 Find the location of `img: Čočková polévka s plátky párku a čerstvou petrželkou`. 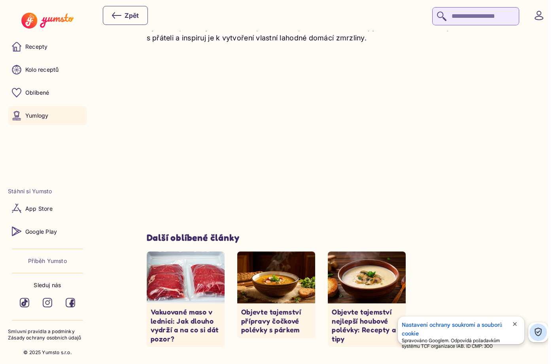

img: Čočková polévka s plátky párku a čerstvou petrželkou is located at coordinates (276, 277).